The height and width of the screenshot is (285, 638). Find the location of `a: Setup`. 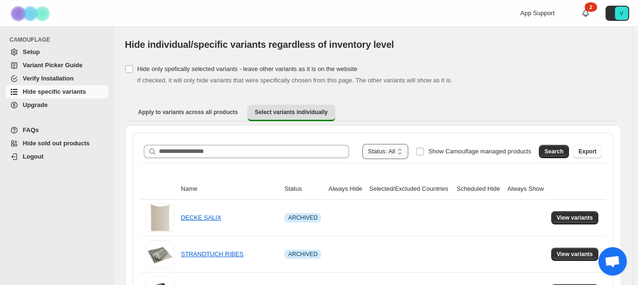

a: Setup is located at coordinates (57, 52).